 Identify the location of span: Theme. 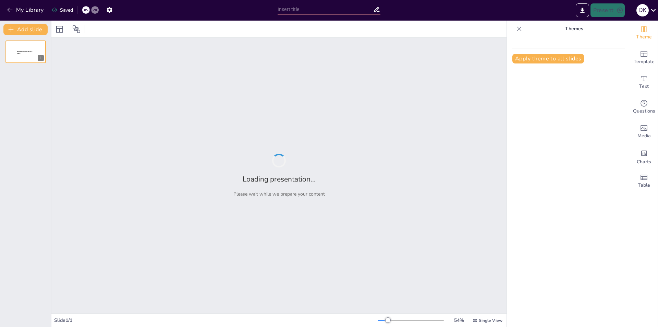
(644, 37).